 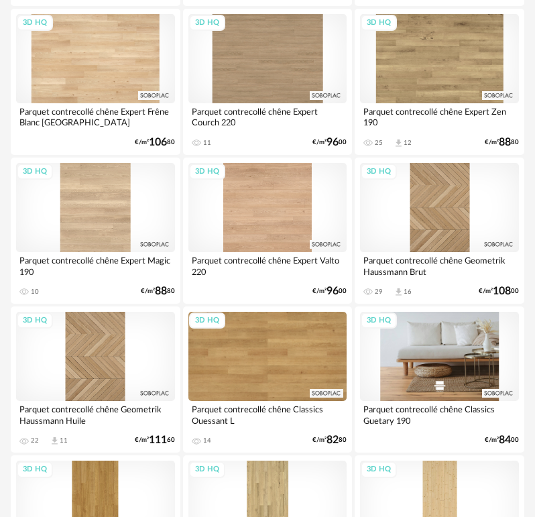 I want to click on div: Parquet contrecollé chêne Classics Ouessant L, so click(x=268, y=414).